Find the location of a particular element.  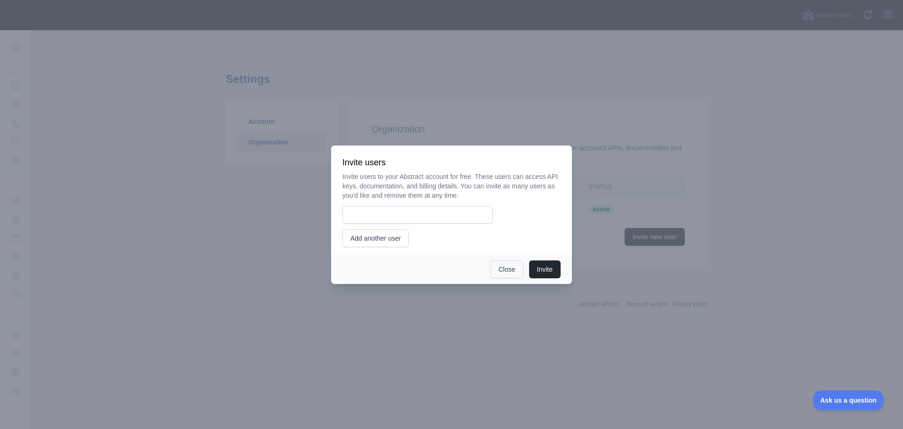

h3: Invite users is located at coordinates (452, 162).